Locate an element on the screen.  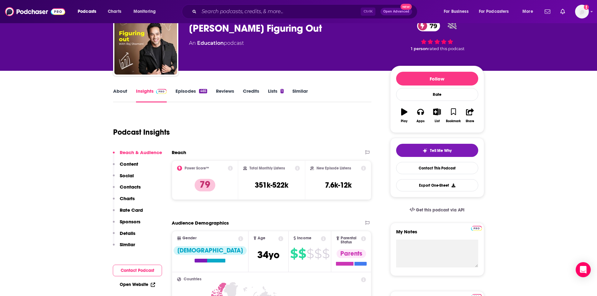
span: Parental Status is located at coordinates (351, 241).